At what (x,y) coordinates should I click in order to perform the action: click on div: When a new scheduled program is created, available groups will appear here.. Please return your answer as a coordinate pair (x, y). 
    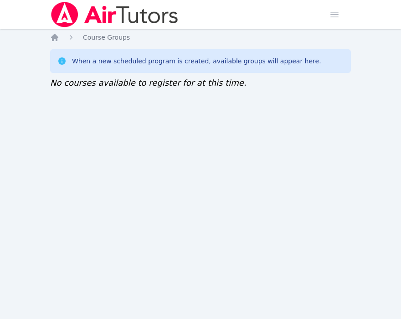
    Looking at the image, I should click on (196, 61).